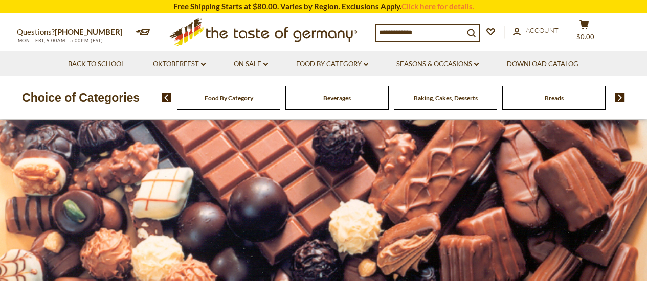 Image resolution: width=647 pixels, height=303 pixels. What do you see at coordinates (229, 98) in the screenshot?
I see `span: Food By Category` at bounding box center [229, 98].